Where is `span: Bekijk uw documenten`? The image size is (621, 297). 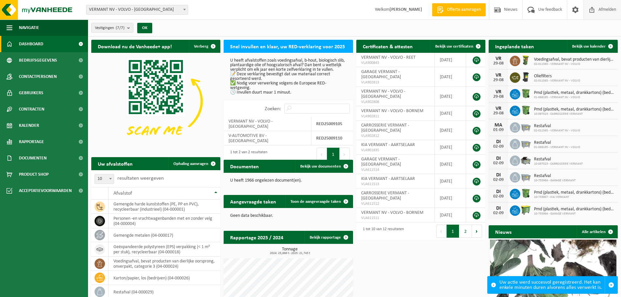 span: Bekijk uw documenten is located at coordinates (320, 166).